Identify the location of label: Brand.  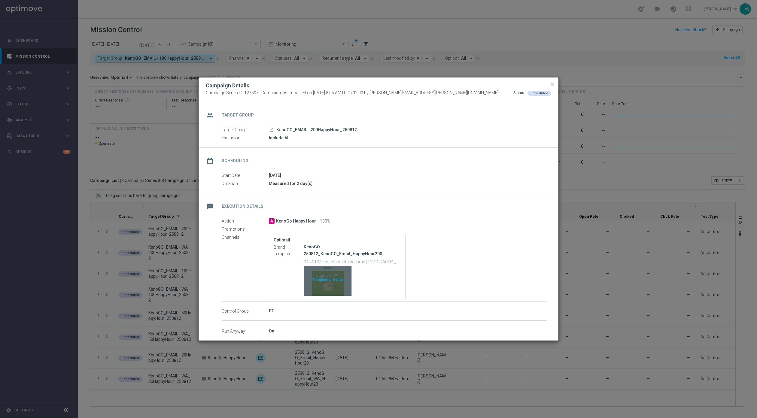
(289, 247).